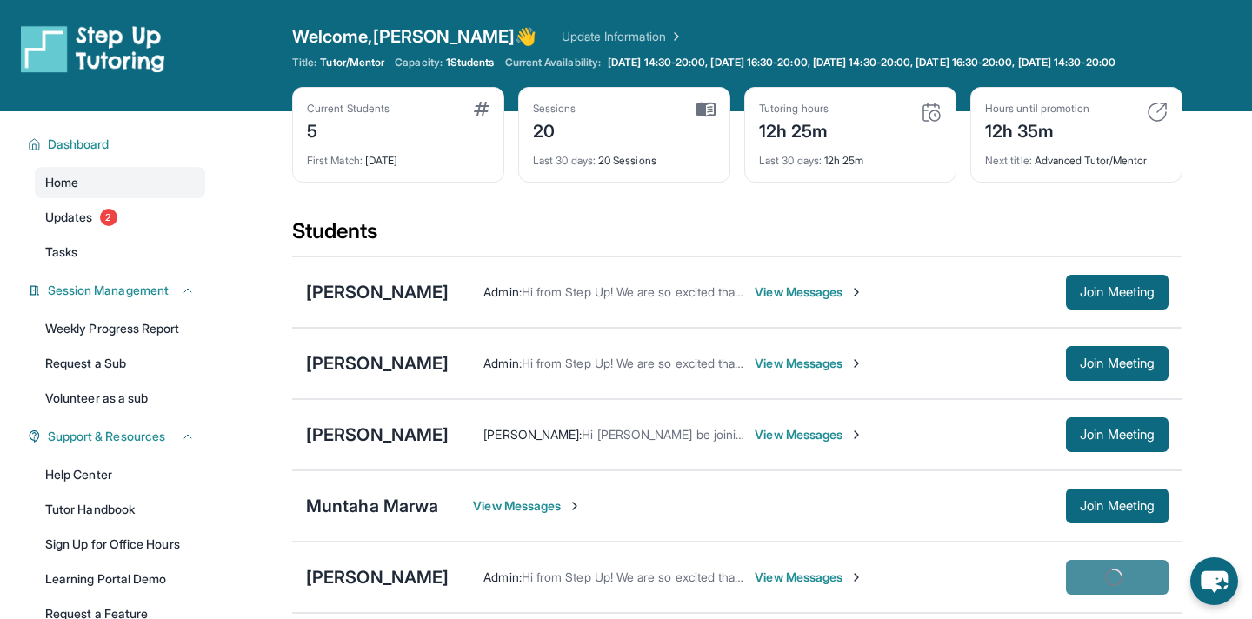 This screenshot has height=619, width=1252. I want to click on span: Tasks, so click(61, 252).